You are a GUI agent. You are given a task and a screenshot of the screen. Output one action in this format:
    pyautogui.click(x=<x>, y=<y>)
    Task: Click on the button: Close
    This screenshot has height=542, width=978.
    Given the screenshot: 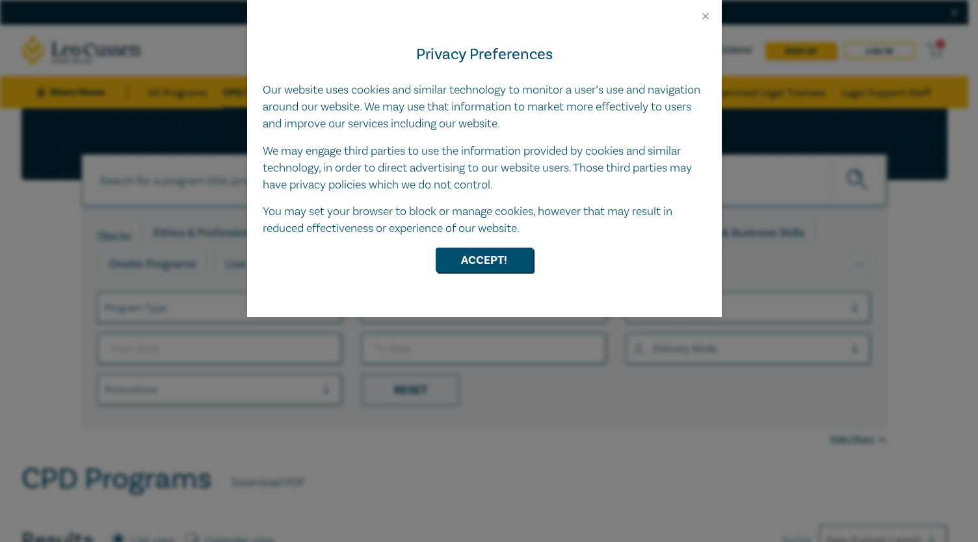 What is the action you would take?
    pyautogui.click(x=706, y=16)
    